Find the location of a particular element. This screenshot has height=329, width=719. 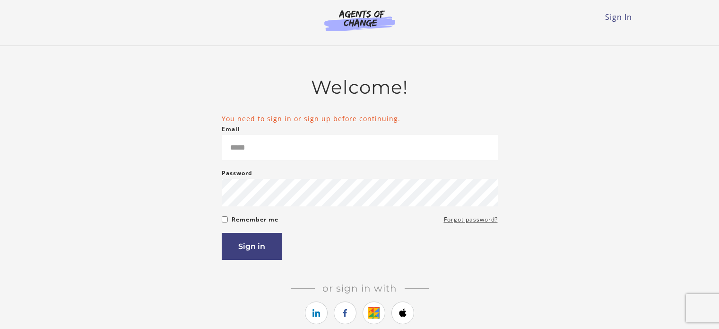

span: Or sign in with is located at coordinates (360, 288).